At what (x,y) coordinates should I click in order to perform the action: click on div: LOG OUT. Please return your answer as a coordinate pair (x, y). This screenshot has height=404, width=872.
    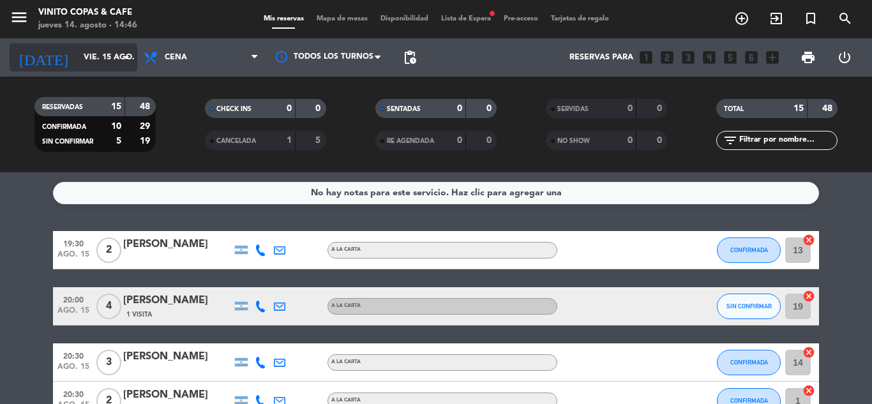
    Looking at the image, I should click on (844, 57).